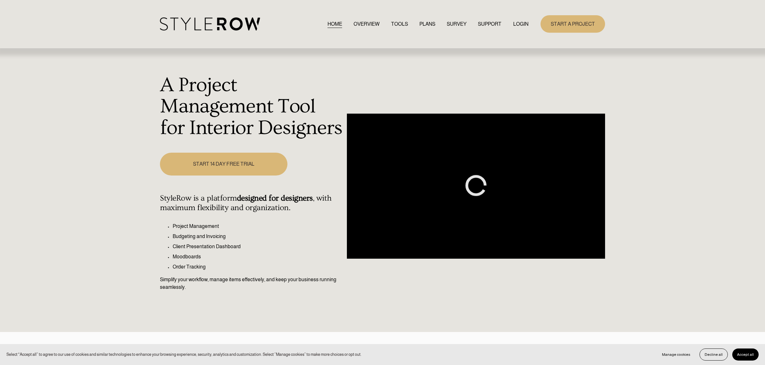 The width and height of the screenshot is (765, 365). Describe the element at coordinates (258, 227) in the screenshot. I see `p: Project Management` at that location.